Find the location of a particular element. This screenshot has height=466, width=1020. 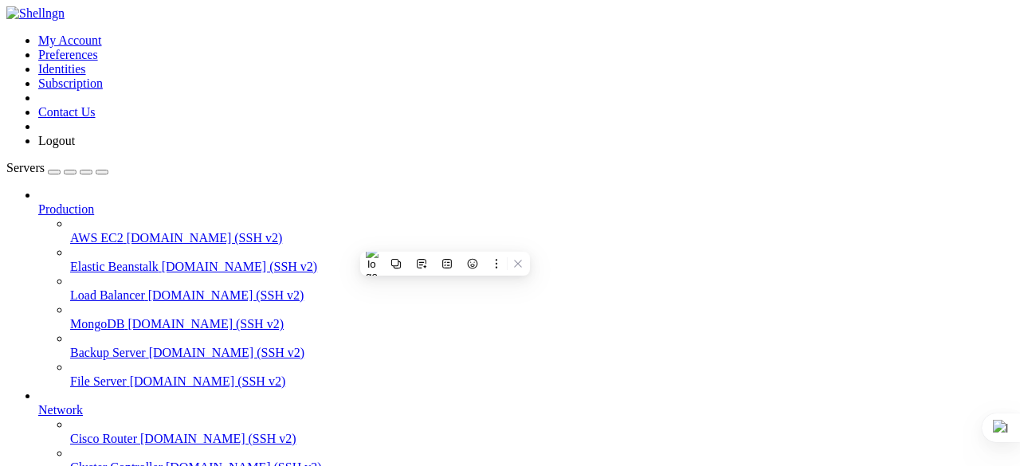

span: a is located at coordinates (629, 13).